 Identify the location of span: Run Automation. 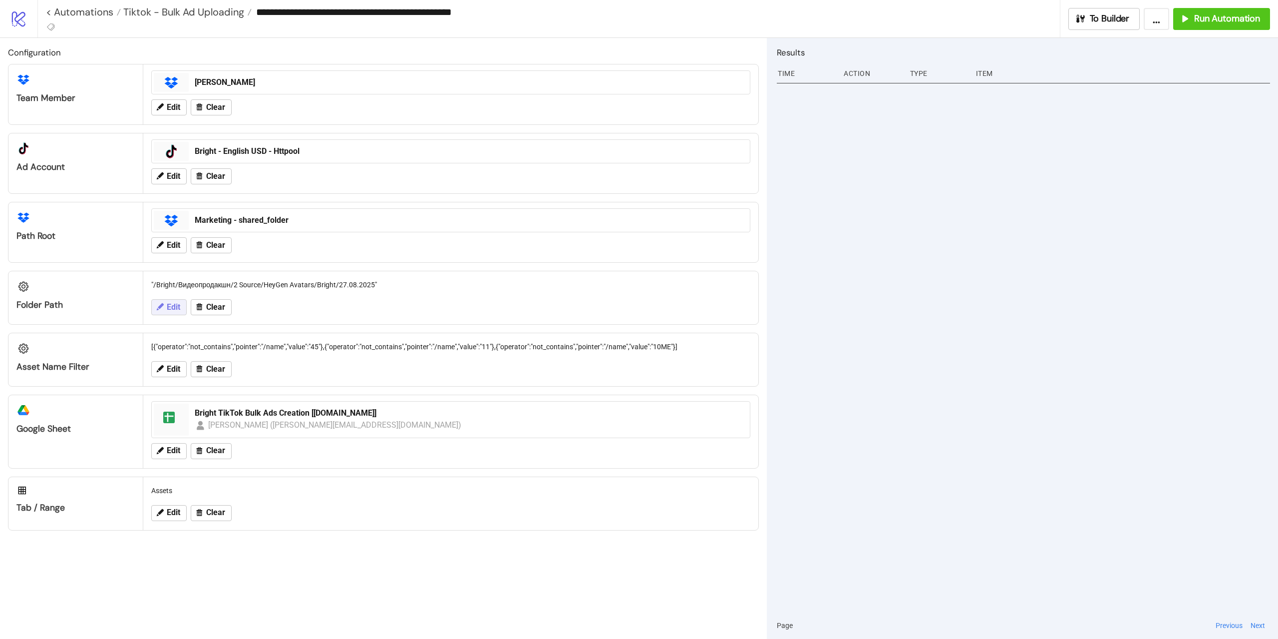
(1227, 18).